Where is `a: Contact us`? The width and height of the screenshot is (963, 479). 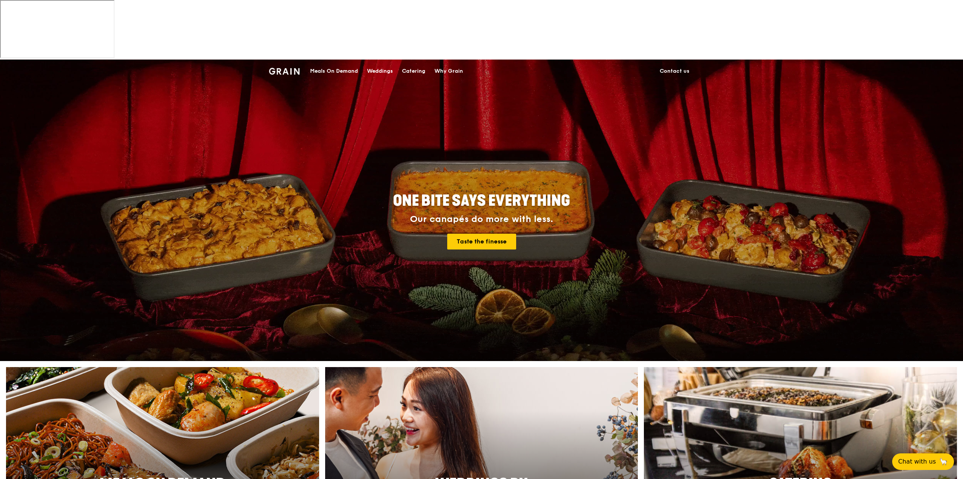 a: Contact us is located at coordinates (674, 71).